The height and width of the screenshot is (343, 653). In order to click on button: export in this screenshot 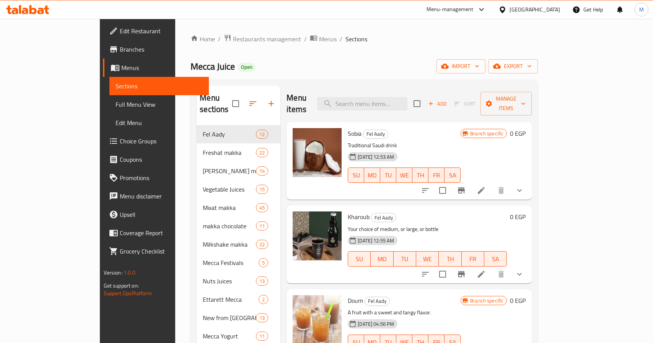, I will do `click(513, 66)`.